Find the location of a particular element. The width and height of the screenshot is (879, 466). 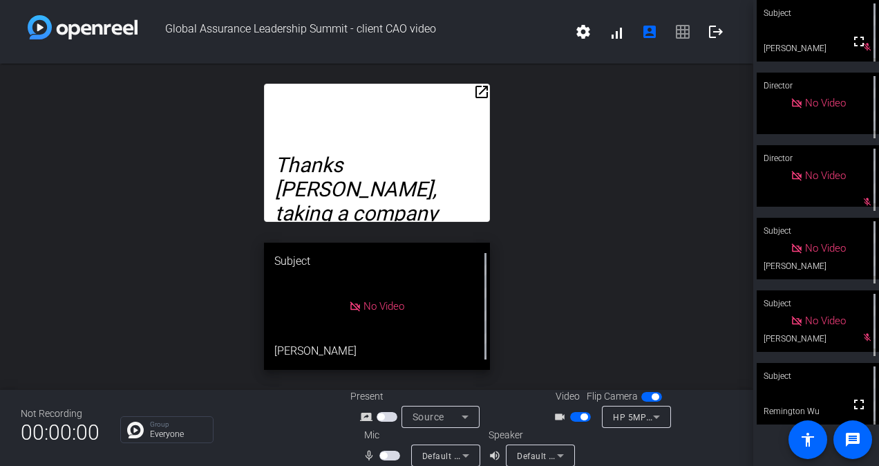

img: white-gradient.svg is located at coordinates (82, 27).